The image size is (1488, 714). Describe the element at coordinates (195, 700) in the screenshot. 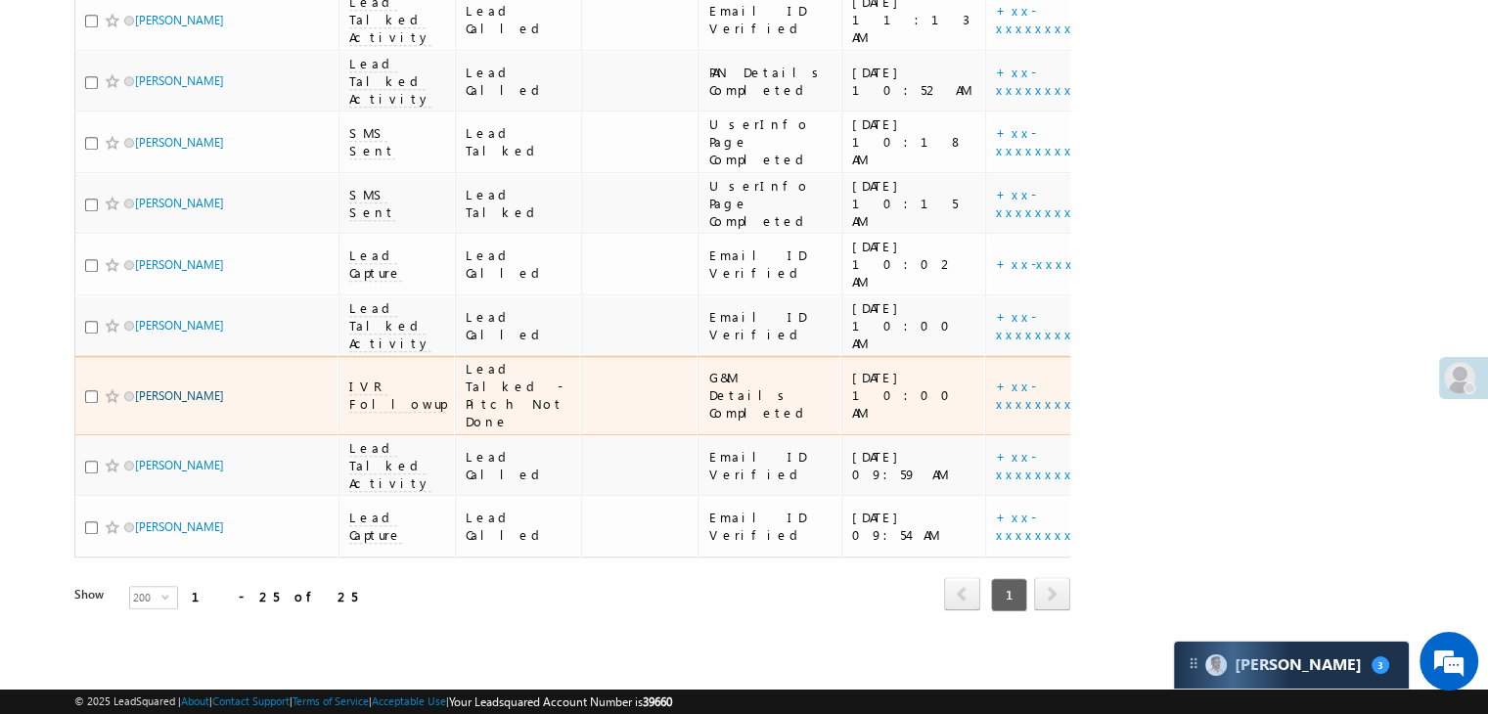

I see `a: About` at that location.